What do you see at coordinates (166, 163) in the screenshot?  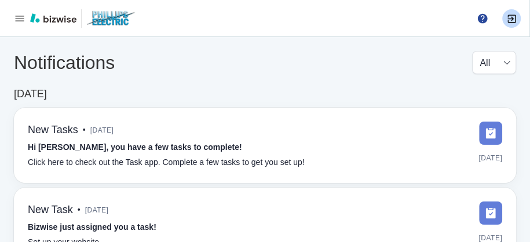 I see `p: Click here to check out the Task app. Complete a few tasks to get you set up!` at bounding box center [166, 163].